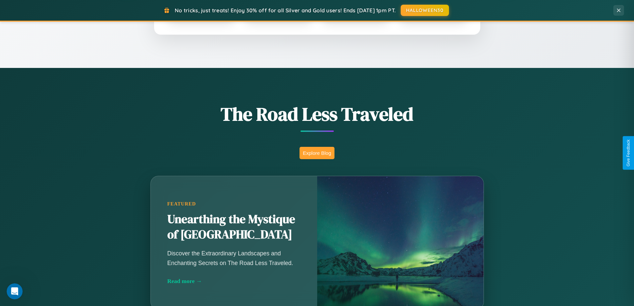 The height and width of the screenshot is (306, 634). What do you see at coordinates (234, 258) in the screenshot?
I see `p: Discover the Extraordinary Landscapes and Enchanting Secrets on The Road Less Traveled.` at bounding box center [234, 258].